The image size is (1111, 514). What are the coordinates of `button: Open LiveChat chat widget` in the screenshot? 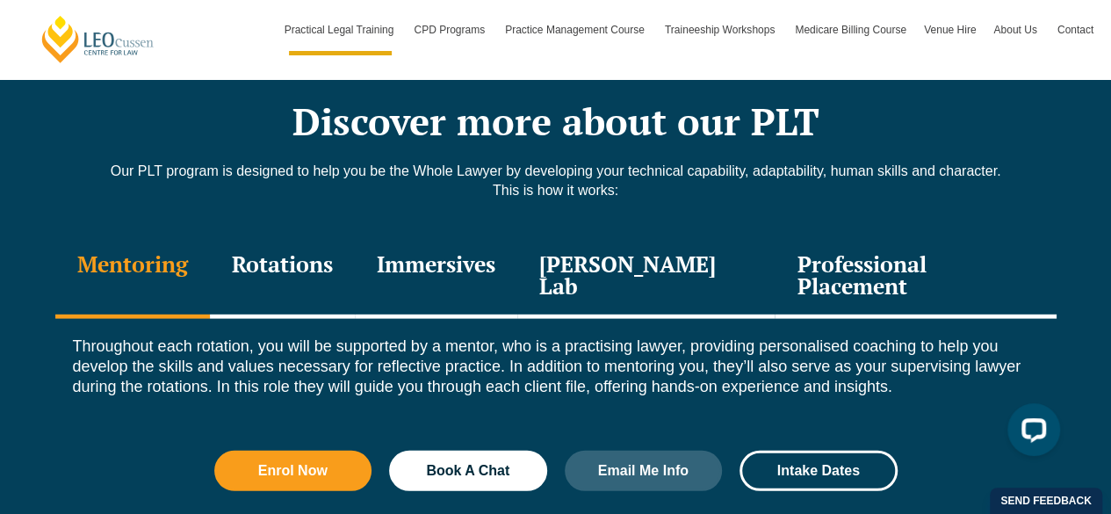 It's located at (40, 33).